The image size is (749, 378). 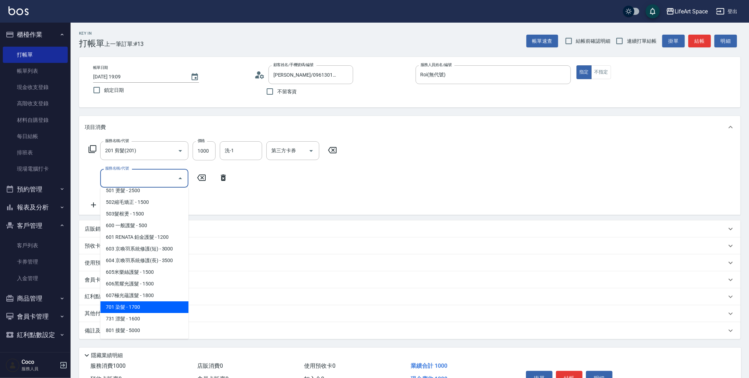 What do you see at coordinates (35, 87) in the screenshot?
I see `a: 現金收支登錄` at bounding box center [35, 87].